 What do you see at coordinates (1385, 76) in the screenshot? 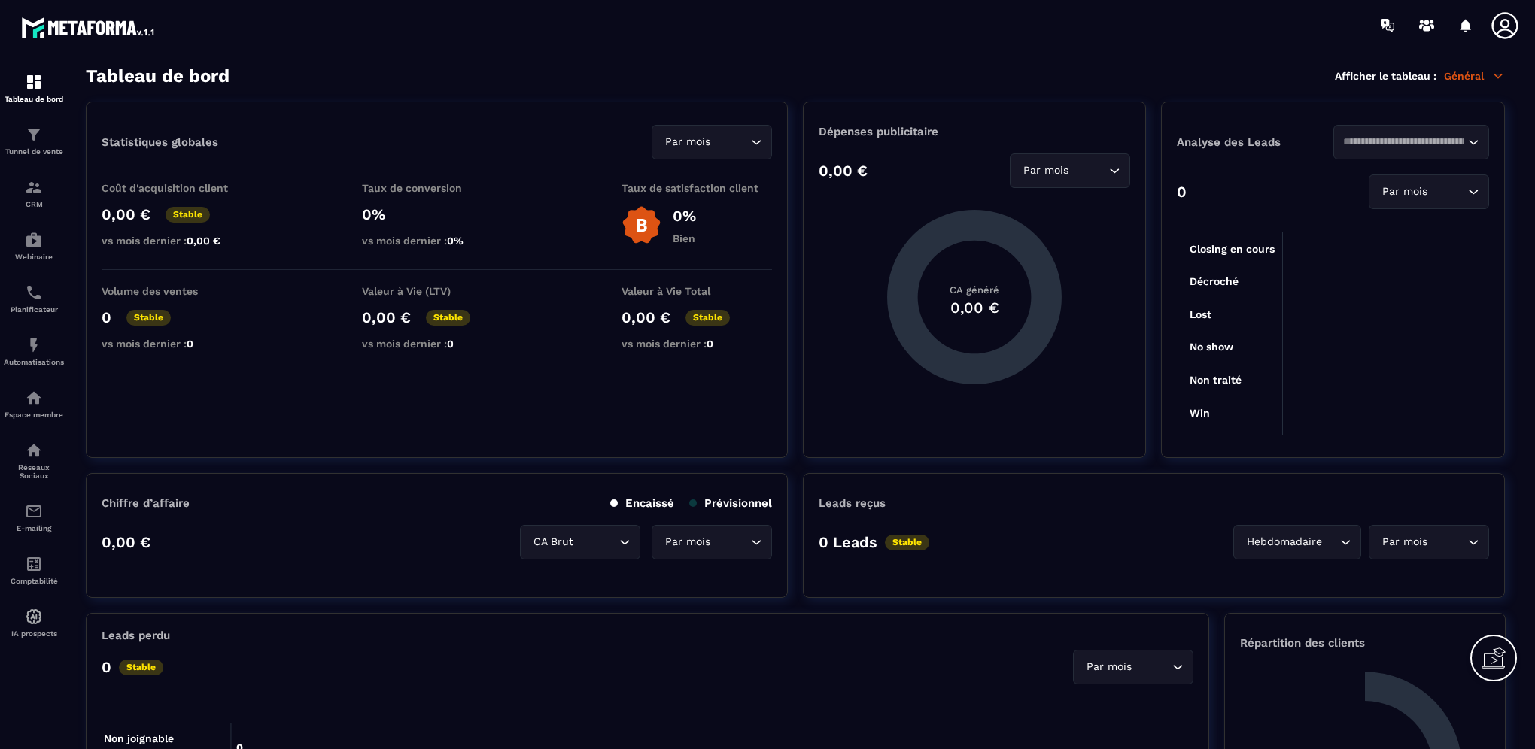
I see `p: Afficher le tableau :` at bounding box center [1385, 76].